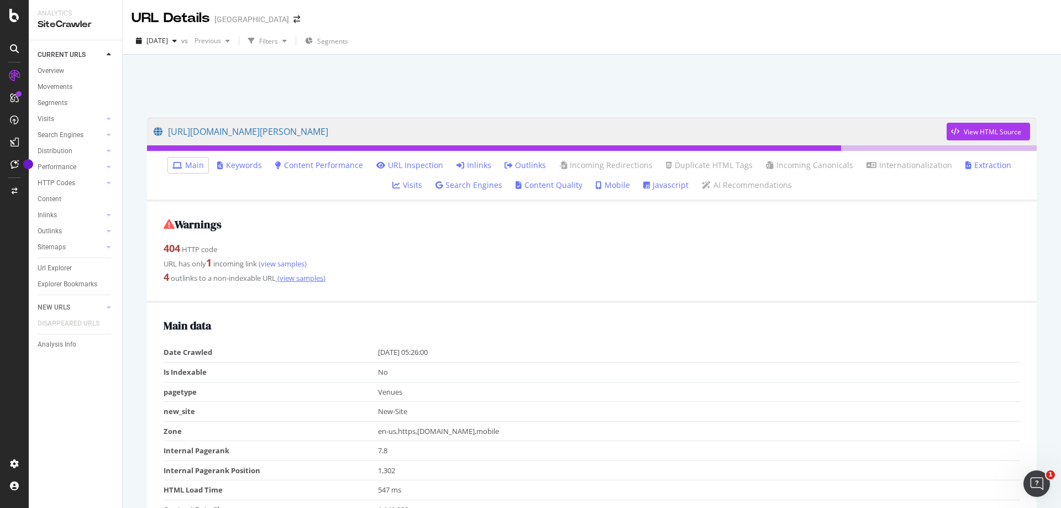 The width and height of the screenshot is (1061, 508). I want to click on strong: 1, so click(209, 263).